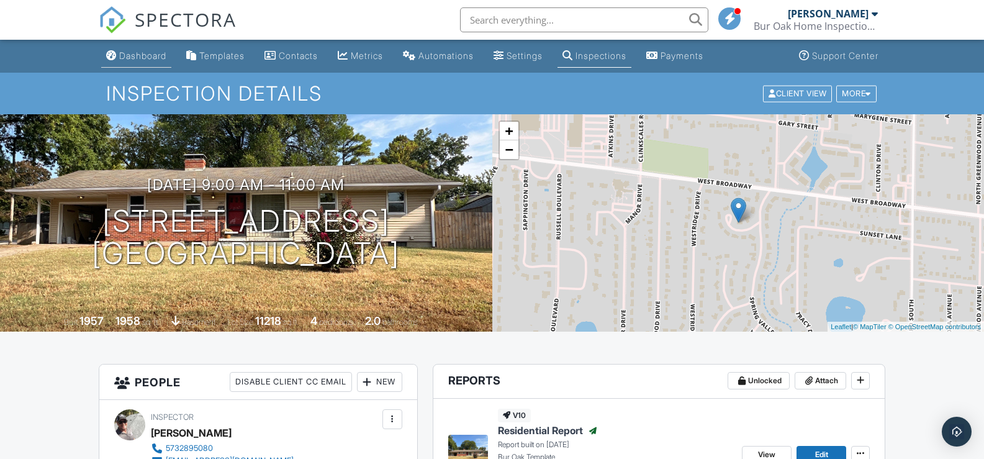 This screenshot has height=459, width=984. I want to click on div: 2.0, so click(373, 320).